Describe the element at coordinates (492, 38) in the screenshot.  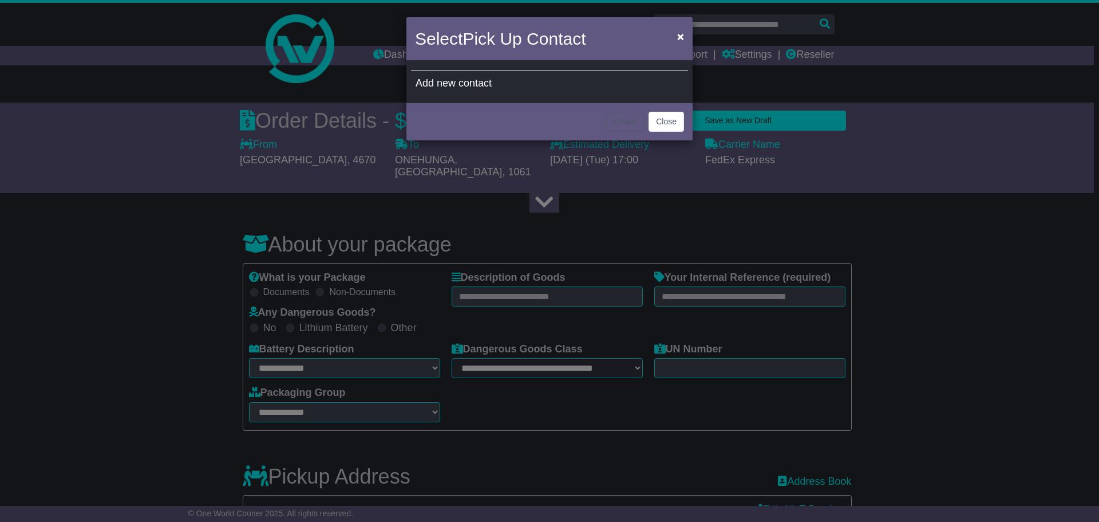
I see `span: Pick Up` at that location.